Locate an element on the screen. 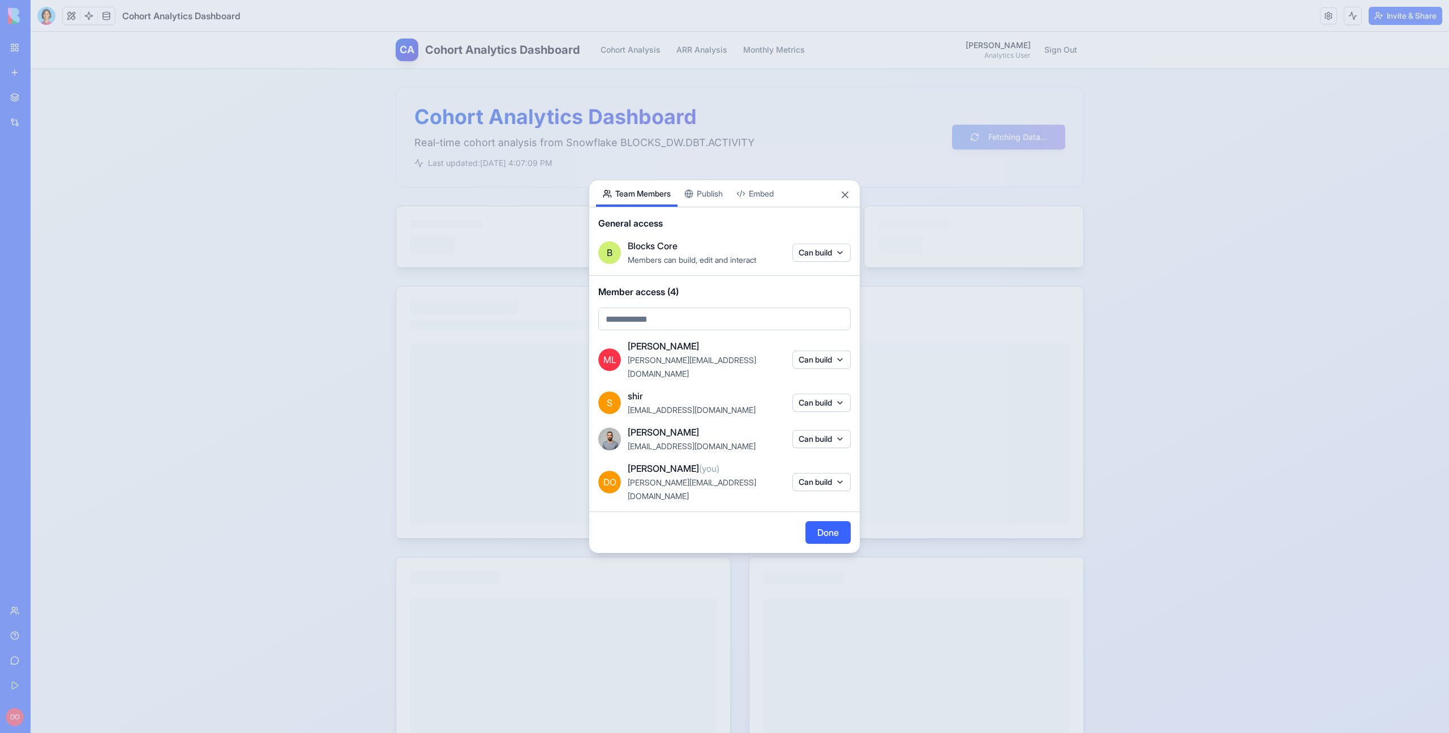 This screenshot has height=733, width=1449. button: Cohort Analysis is located at coordinates (600, 18).